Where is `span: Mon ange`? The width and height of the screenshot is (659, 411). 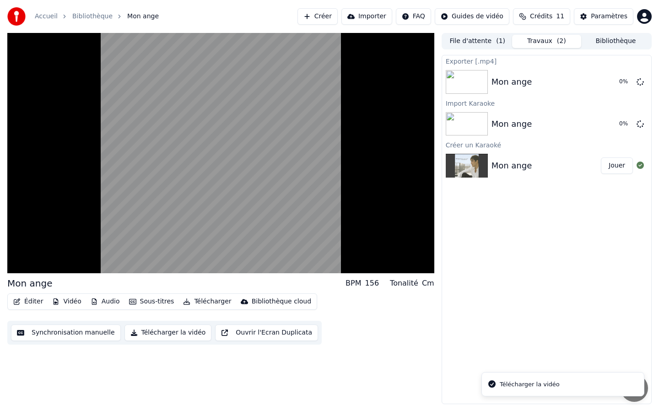 span: Mon ange is located at coordinates (143, 16).